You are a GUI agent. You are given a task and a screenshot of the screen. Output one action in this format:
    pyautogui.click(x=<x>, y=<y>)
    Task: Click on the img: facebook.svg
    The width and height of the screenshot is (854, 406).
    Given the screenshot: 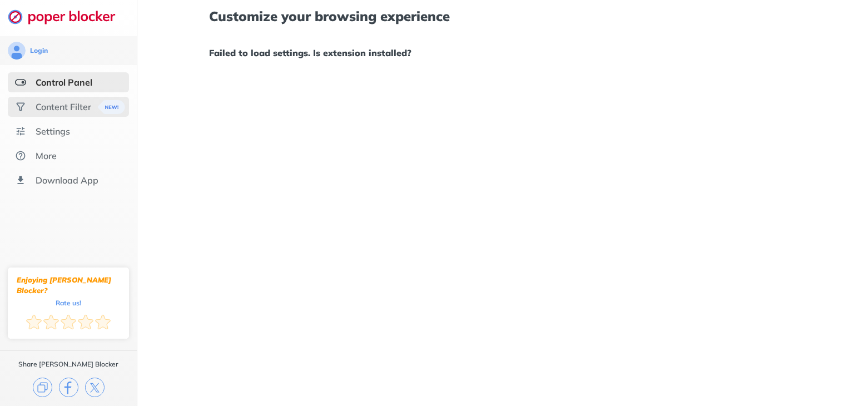 What is the action you would take?
    pyautogui.click(x=68, y=387)
    